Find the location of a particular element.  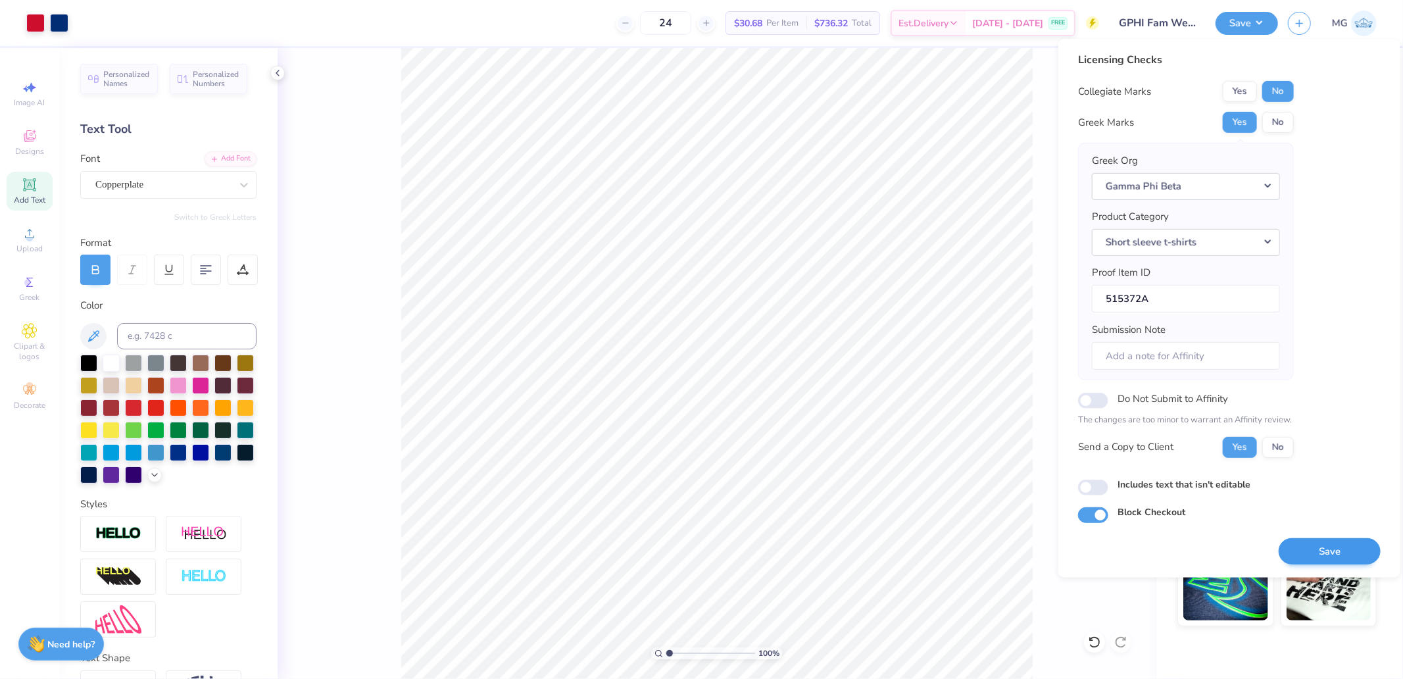

input: e.g. 7428 c is located at coordinates (187, 336).